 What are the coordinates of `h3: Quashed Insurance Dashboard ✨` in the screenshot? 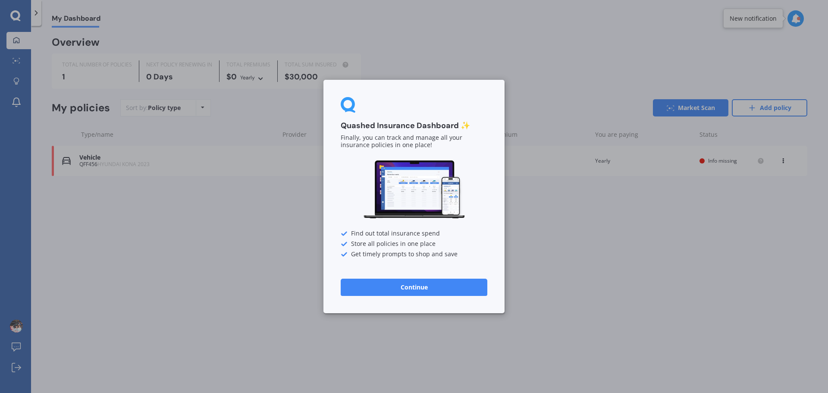 It's located at (414, 125).